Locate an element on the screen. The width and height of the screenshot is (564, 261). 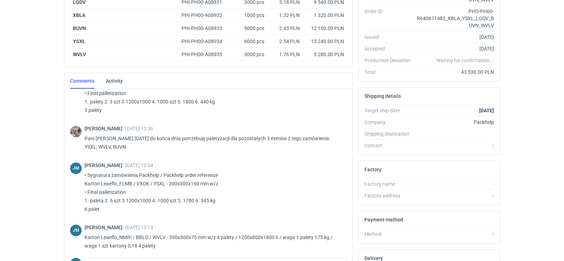
div: Shipping destination is located at coordinates (390, 134).